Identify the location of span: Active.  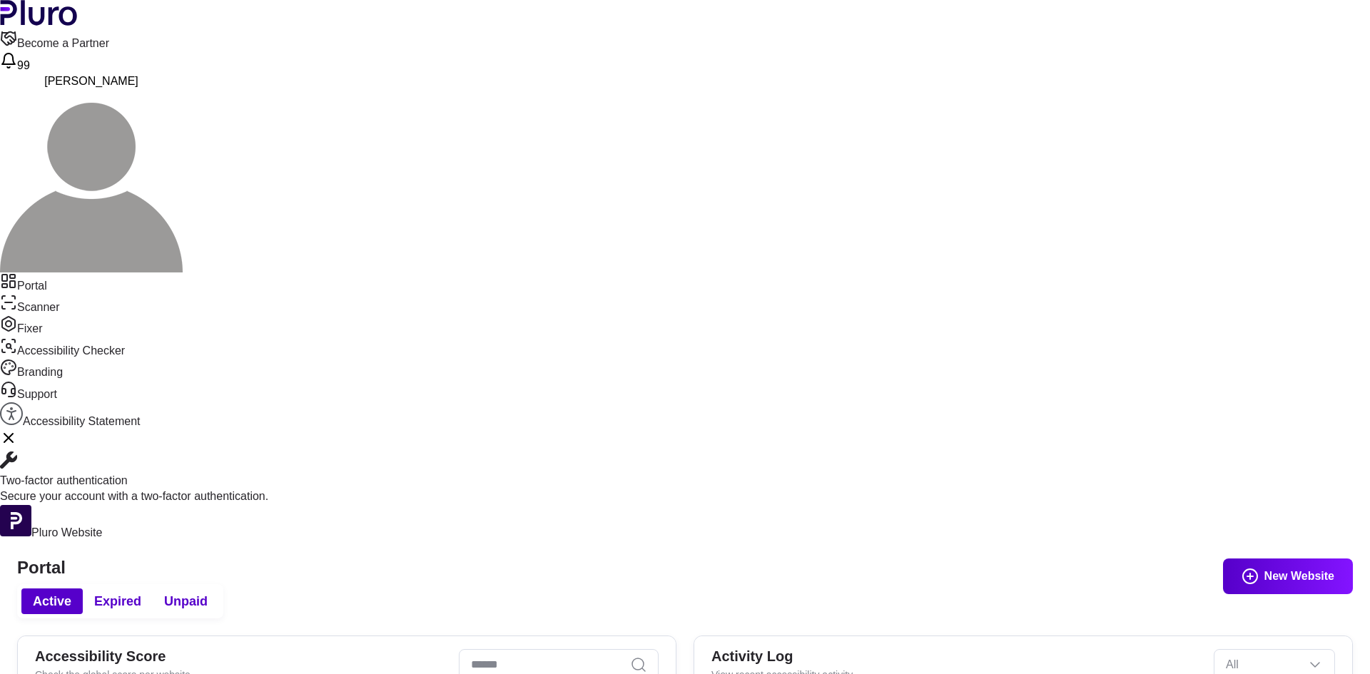
(52, 601).